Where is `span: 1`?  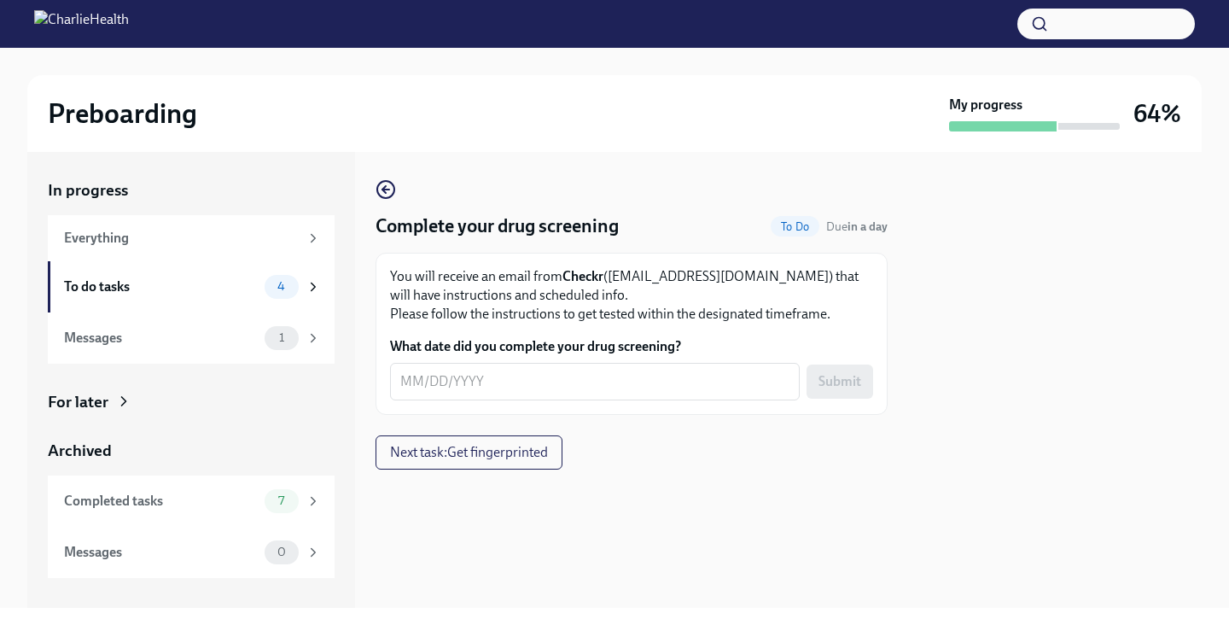 span: 1 is located at coordinates (282, 337).